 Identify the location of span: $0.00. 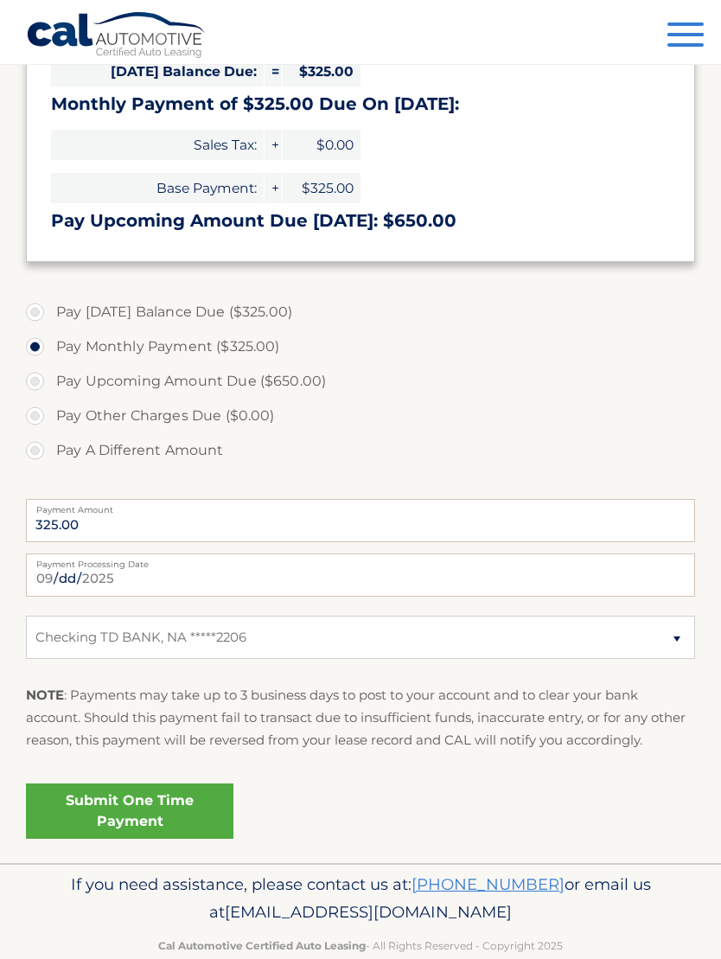
(322, 144).